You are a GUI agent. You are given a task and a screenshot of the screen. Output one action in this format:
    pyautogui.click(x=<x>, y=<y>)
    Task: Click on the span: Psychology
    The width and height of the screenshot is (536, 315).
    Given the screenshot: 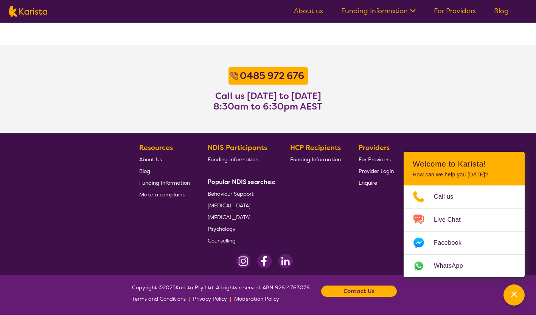 What is the action you would take?
    pyautogui.click(x=221, y=229)
    